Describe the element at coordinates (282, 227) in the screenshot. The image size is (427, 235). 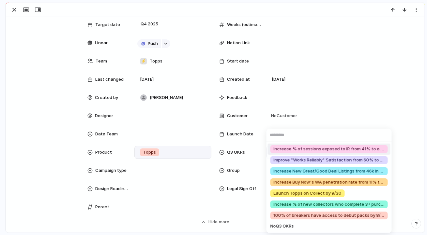
I see `span: No Q3 OKRs` at that location.